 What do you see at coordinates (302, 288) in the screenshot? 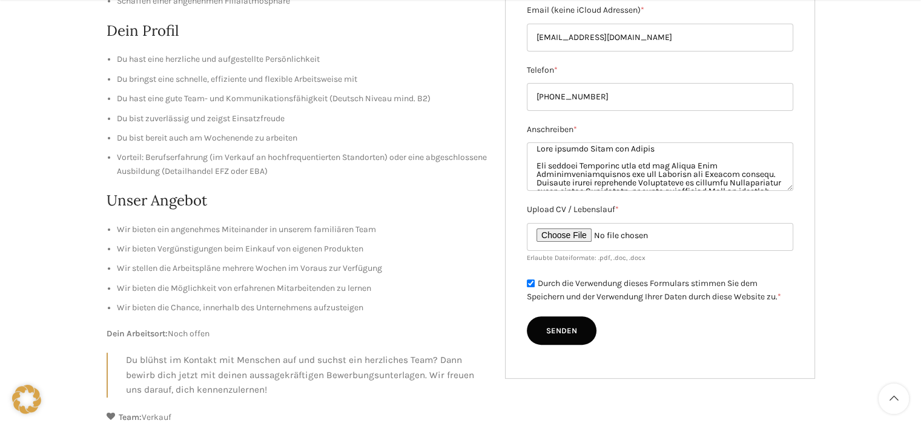
I see `li: Wir bieten die Möglichkeit von erfahrenen Mitarbeitenden zu lernen` at bounding box center [302, 288].